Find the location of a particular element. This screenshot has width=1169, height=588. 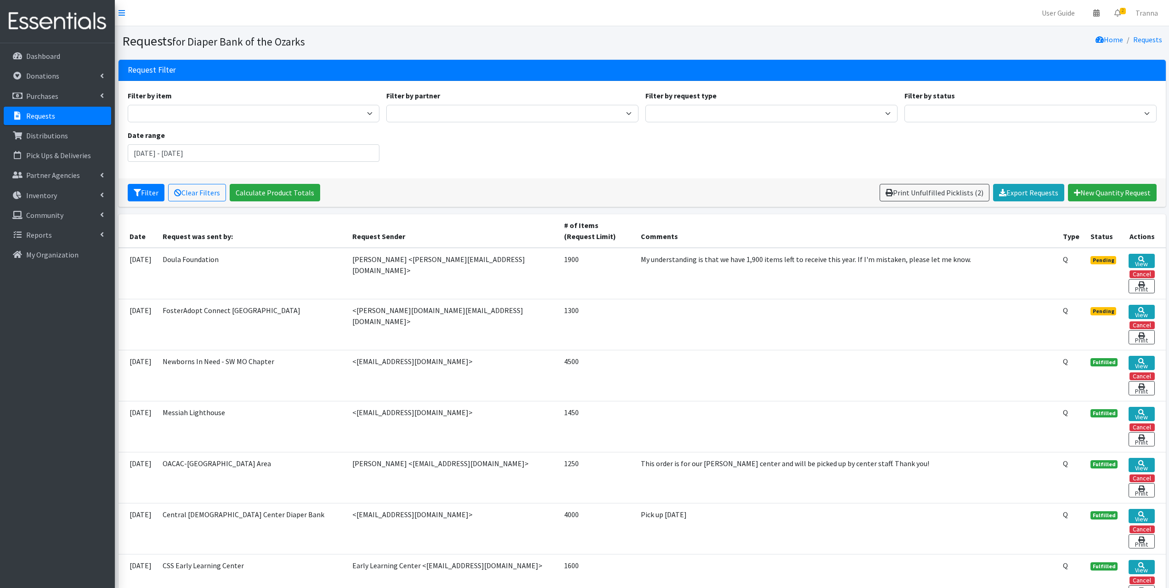

label: Date range is located at coordinates (146, 135).